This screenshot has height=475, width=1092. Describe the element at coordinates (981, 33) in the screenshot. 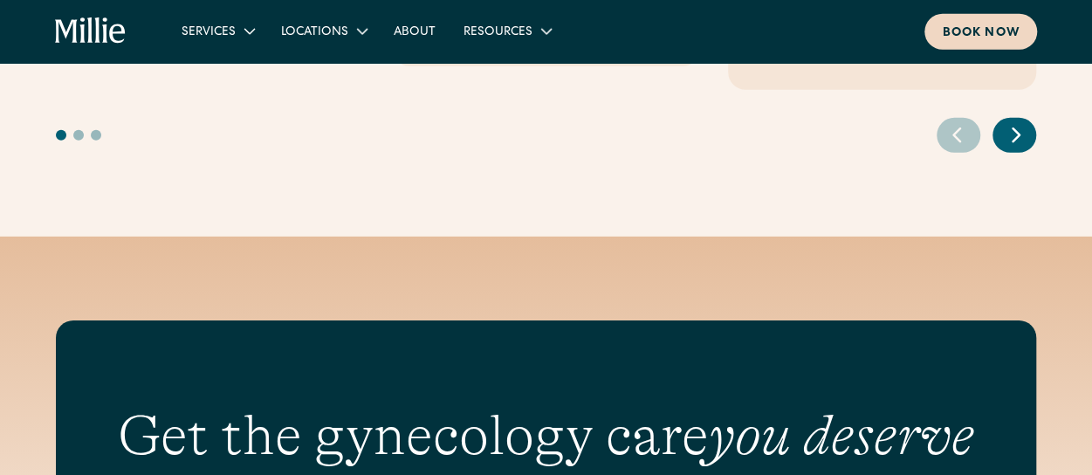

I see `div: Book now` at that location.